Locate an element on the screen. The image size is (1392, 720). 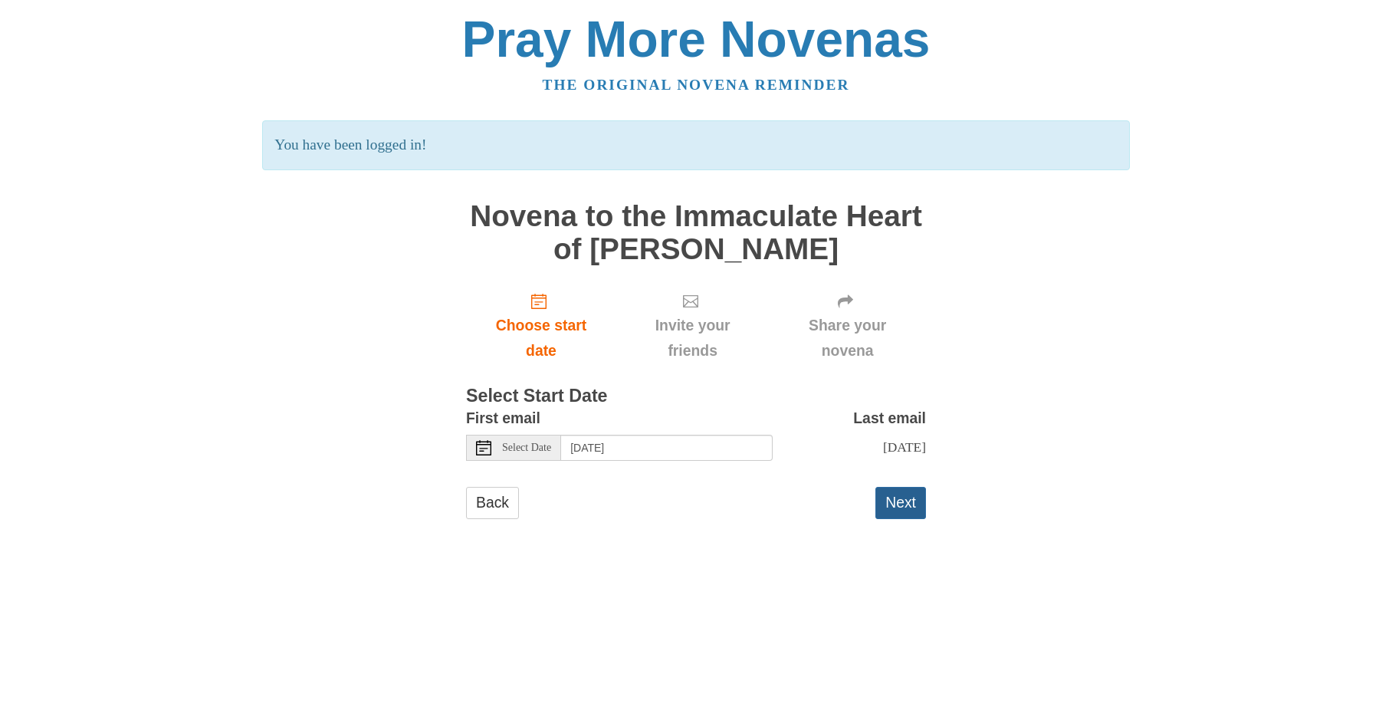
a: The original novena reminder is located at coordinates (696, 84).